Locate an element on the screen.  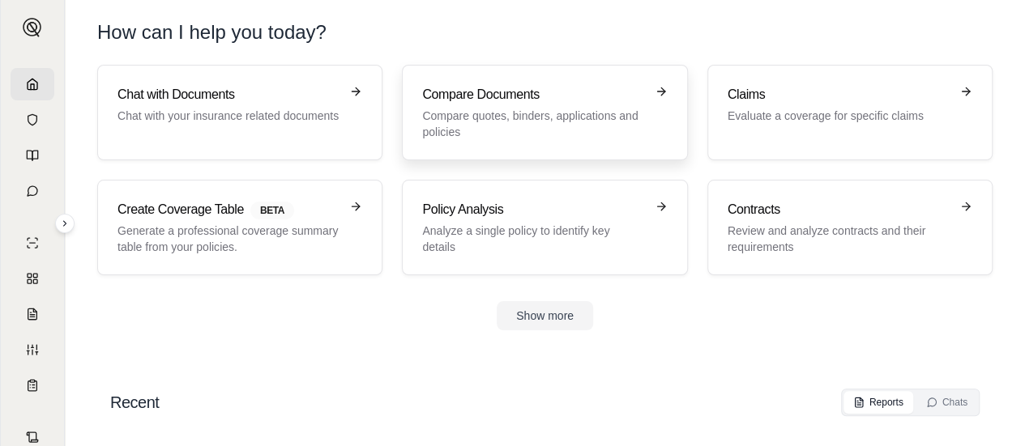
button: Reports is located at coordinates (878, 403).